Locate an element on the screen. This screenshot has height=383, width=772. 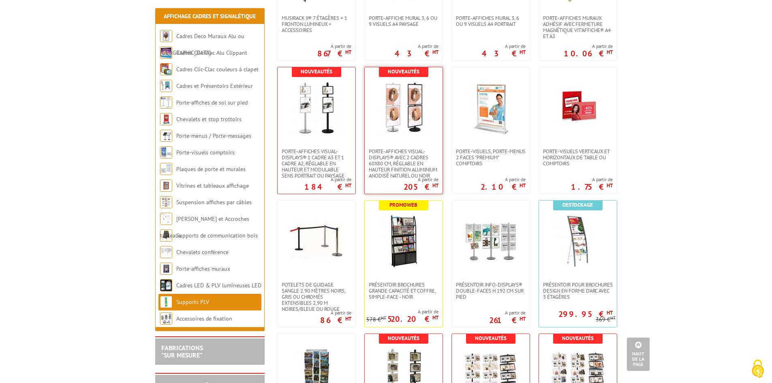
img: Cadres Deco Muraux Alu ou Bois is located at coordinates (166, 36).